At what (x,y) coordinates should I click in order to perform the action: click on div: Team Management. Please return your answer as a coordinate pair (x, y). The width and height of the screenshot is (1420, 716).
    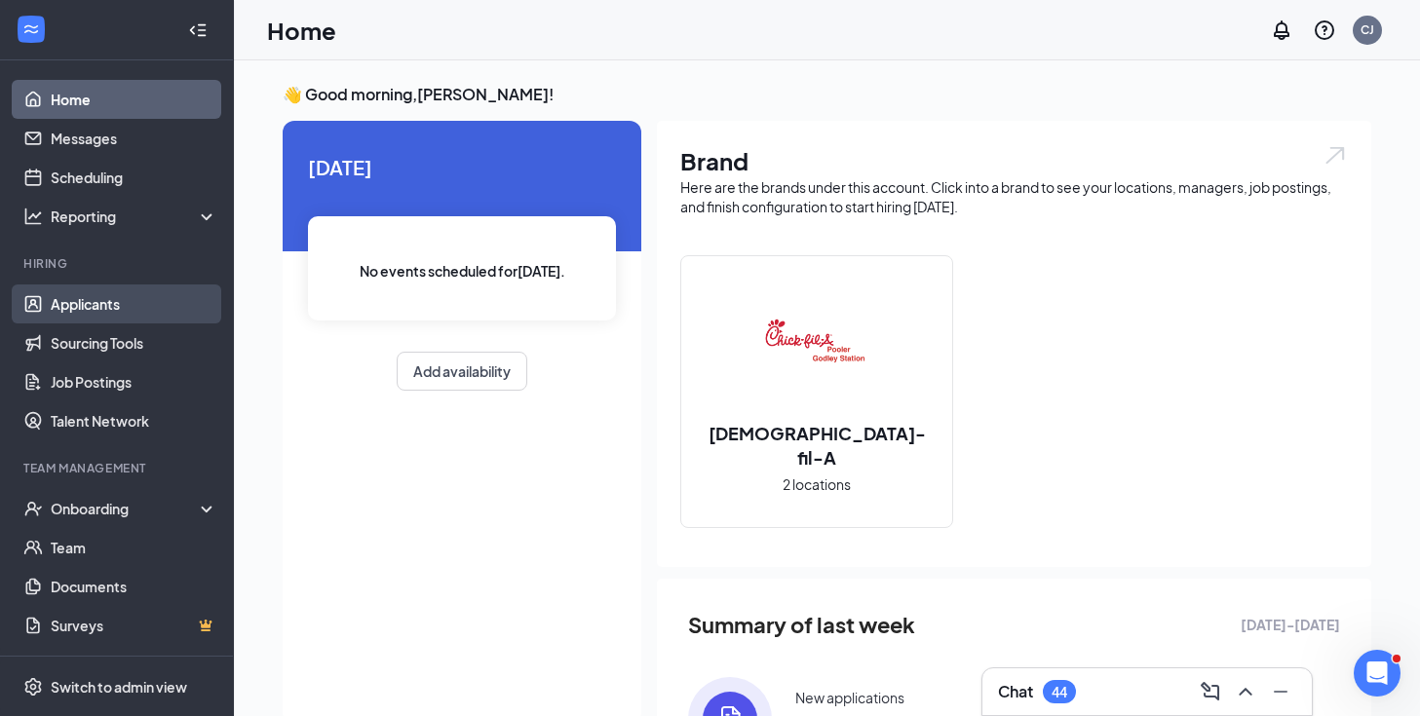
    Looking at the image, I should click on (118, 468).